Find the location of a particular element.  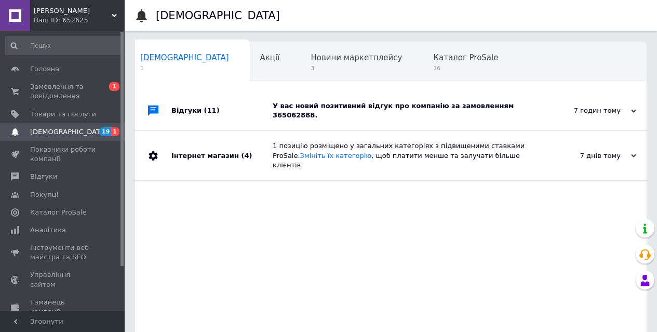

div: Відгуки is located at coordinates (222, 111).